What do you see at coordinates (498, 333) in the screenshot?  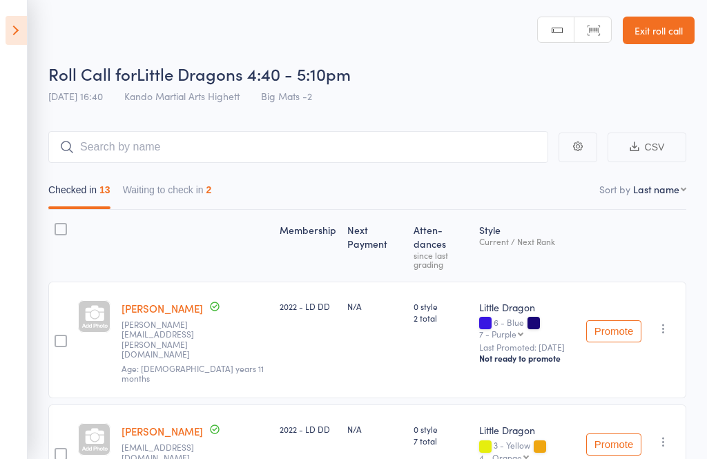 I see `div: 7 - Purple` at bounding box center [498, 333].